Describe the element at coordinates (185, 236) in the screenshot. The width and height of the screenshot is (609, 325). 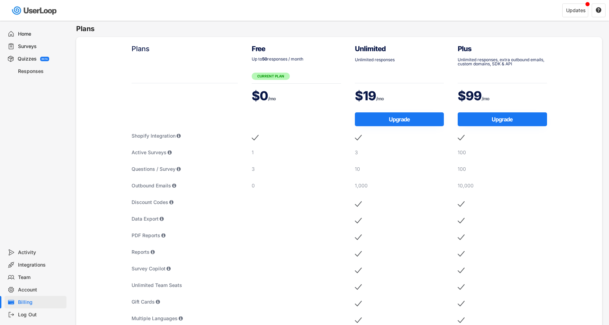
I see `div: PDF Reports` at that location.